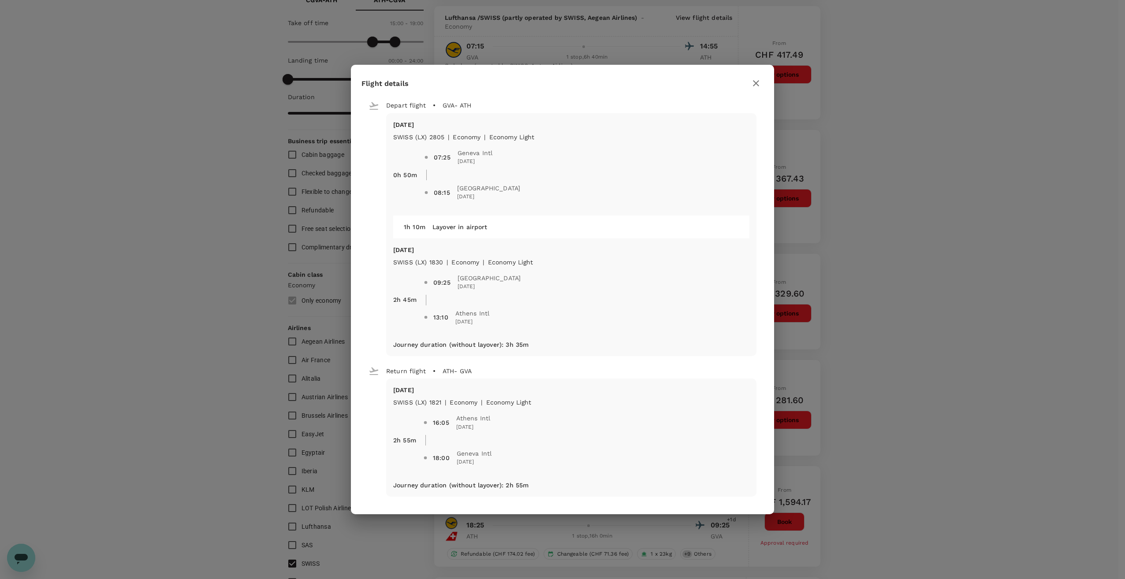 The width and height of the screenshot is (1125, 579). Describe the element at coordinates (405, 440) in the screenshot. I see `p: 2h 55m` at that location.